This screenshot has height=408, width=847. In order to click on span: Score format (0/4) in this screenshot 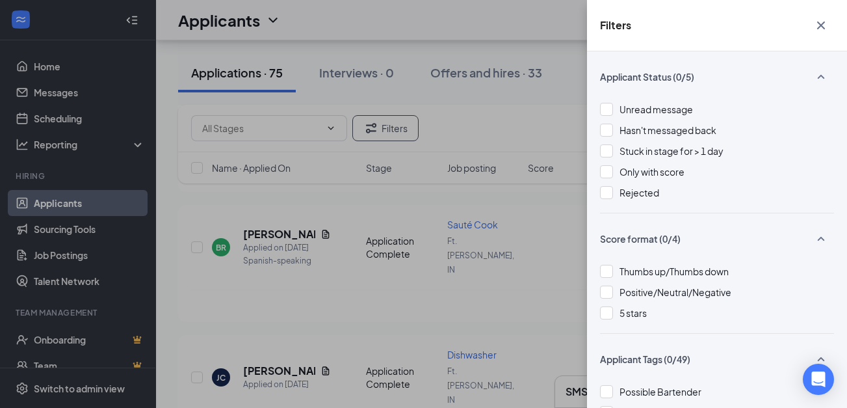, I will do `click(640, 239)`.